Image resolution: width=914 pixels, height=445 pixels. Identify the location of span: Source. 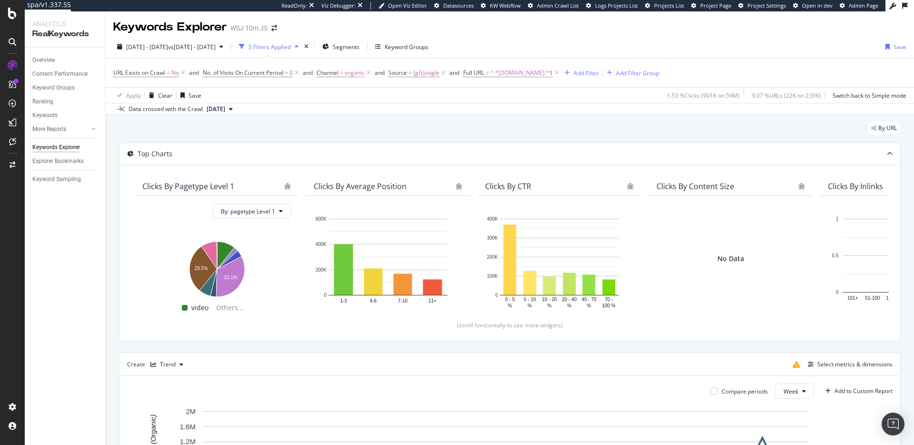
(398, 72).